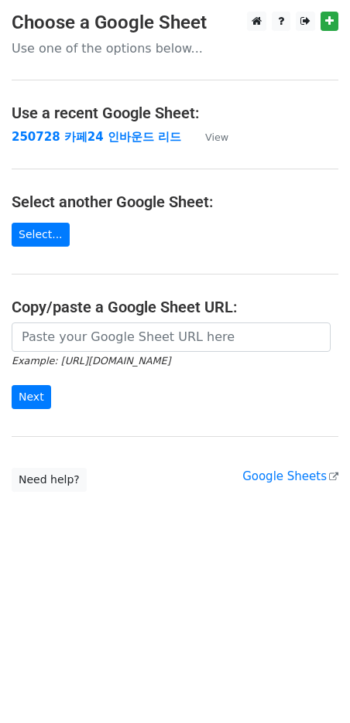 The height and width of the screenshot is (723, 350). I want to click on a: 250728 카페24 인바운드 리드, so click(96, 137).